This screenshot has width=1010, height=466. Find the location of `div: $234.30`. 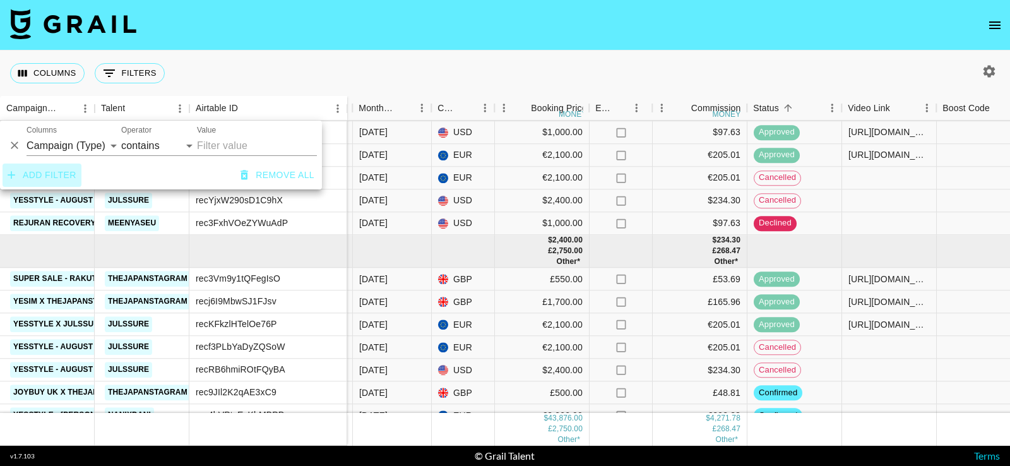

div: $234.30 is located at coordinates (700, 201).